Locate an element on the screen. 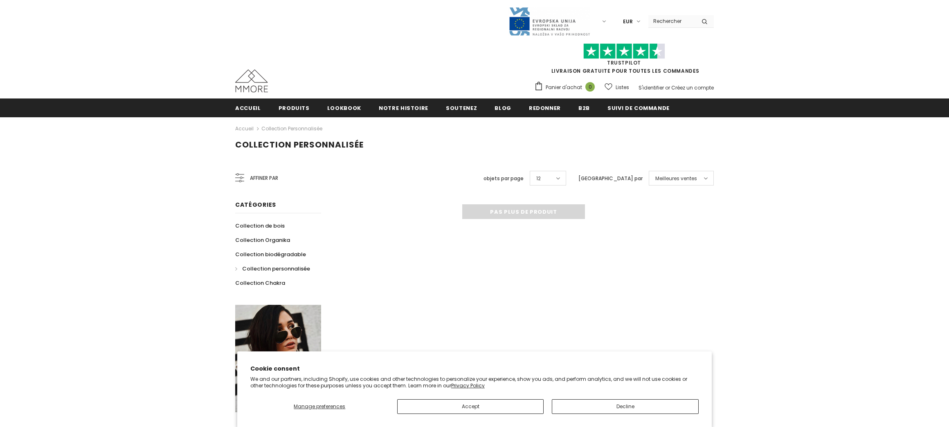 This screenshot has height=427, width=949. h2: Cookie consent is located at coordinates (474, 369).